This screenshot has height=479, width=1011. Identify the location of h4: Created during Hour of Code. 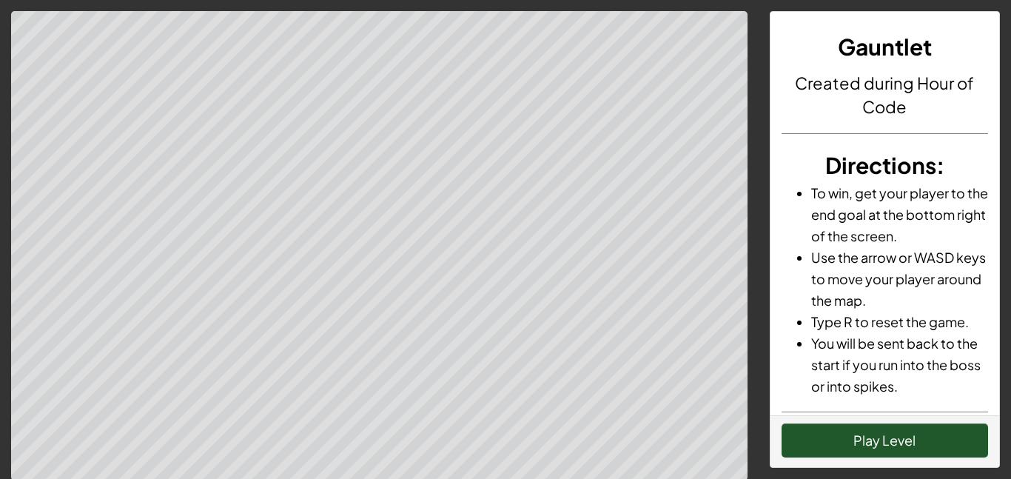
(885, 95).